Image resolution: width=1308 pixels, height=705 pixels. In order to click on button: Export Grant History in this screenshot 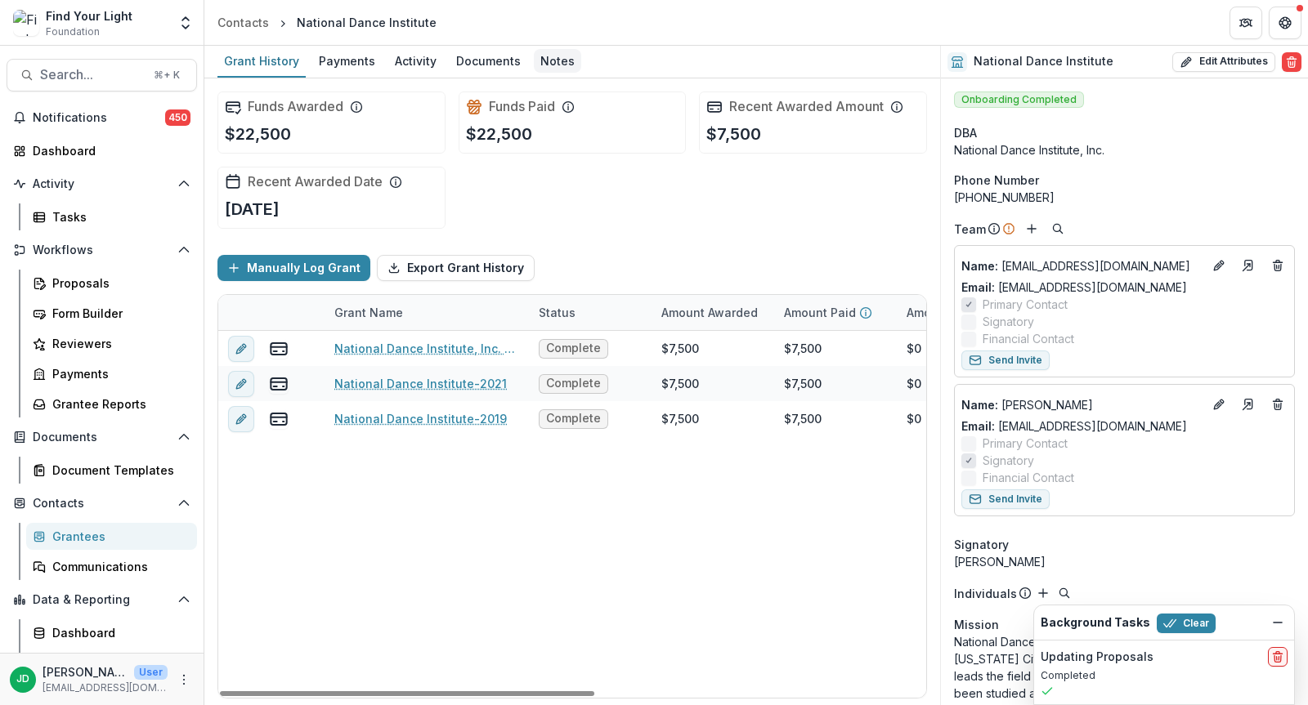, I will do `click(455, 268)`.